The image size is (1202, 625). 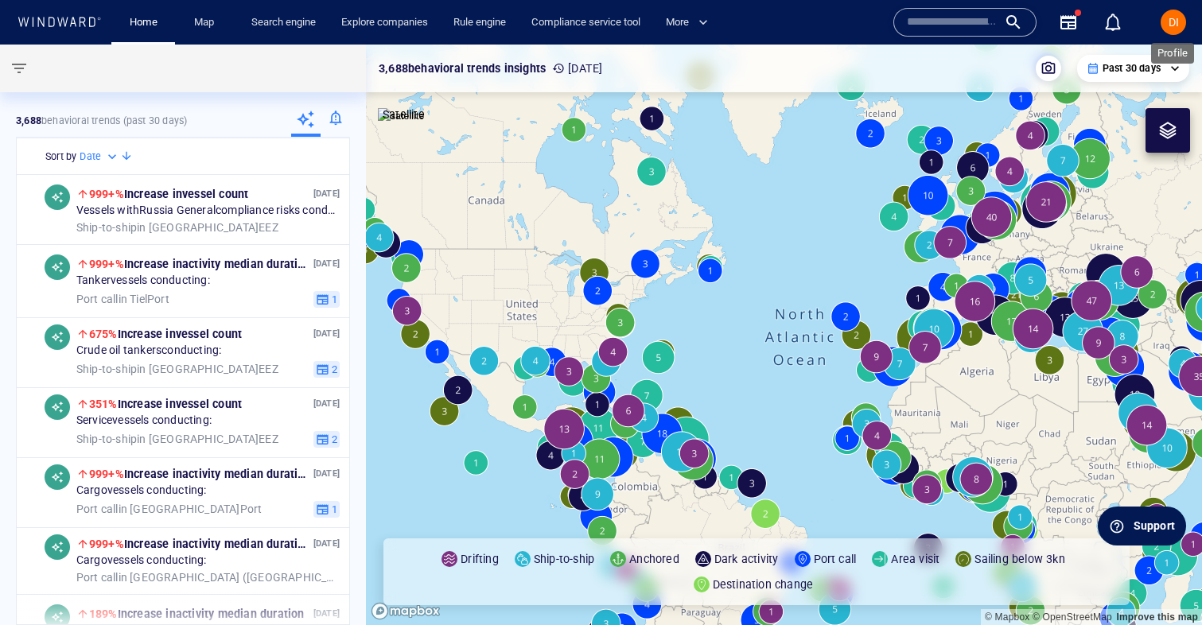 I want to click on span: Vessels with Russia General compliance risks conducting:, so click(x=208, y=211).